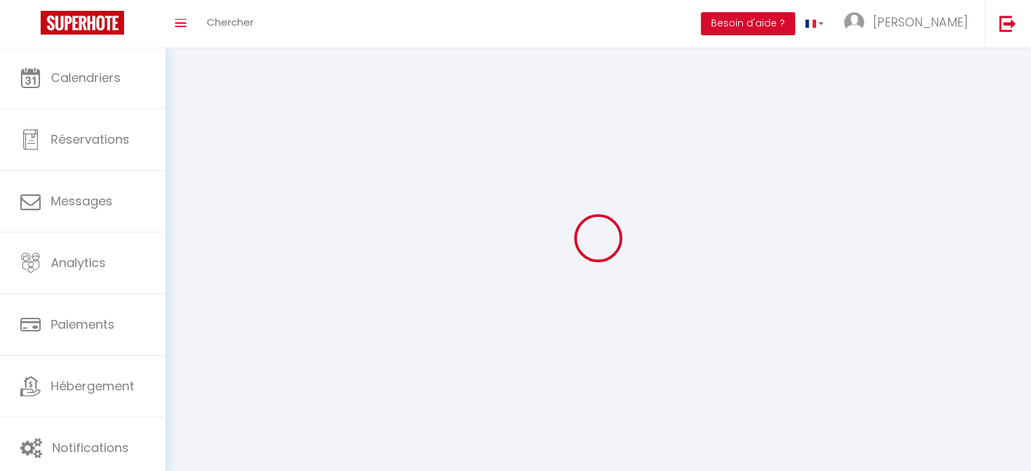 This screenshot has height=471, width=1031. Describe the element at coordinates (83, 324) in the screenshot. I see `span: Paiements` at that location.